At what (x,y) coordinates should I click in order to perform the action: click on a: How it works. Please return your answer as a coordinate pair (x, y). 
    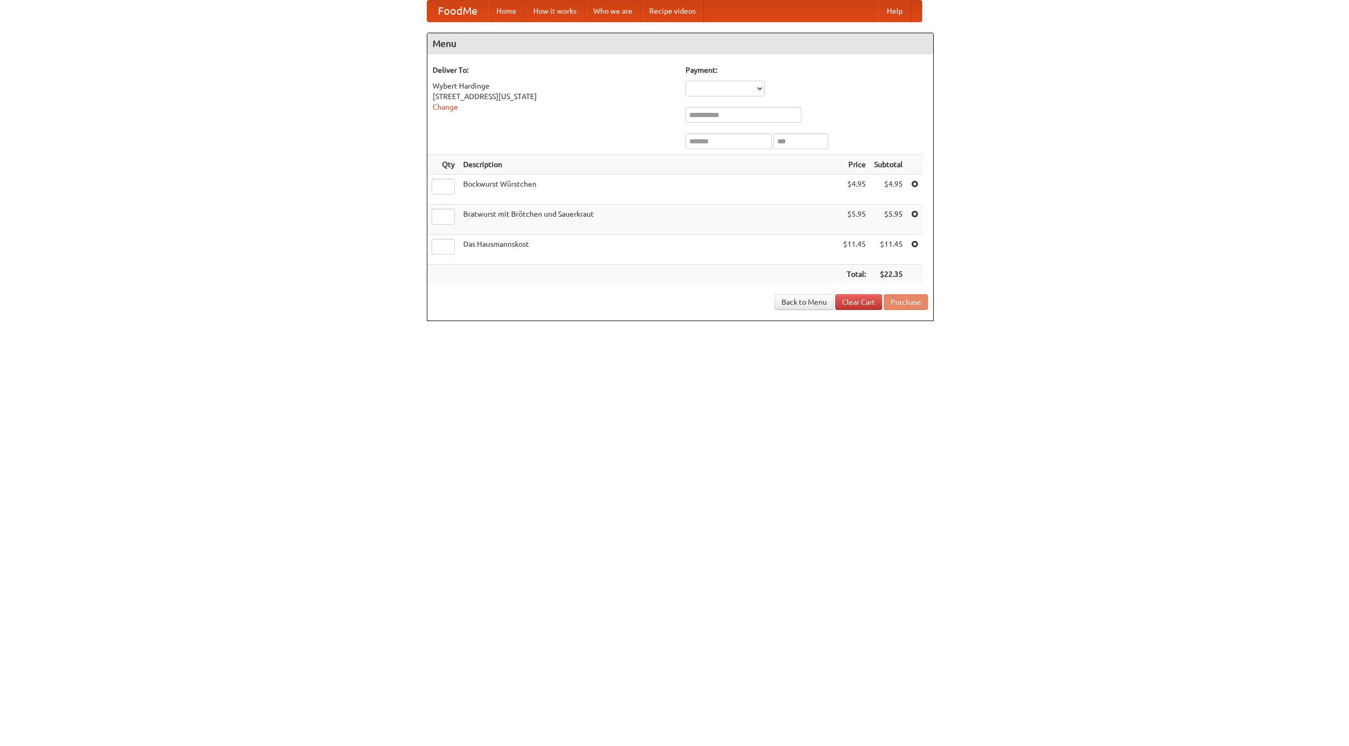
    Looking at the image, I should click on (555, 11).